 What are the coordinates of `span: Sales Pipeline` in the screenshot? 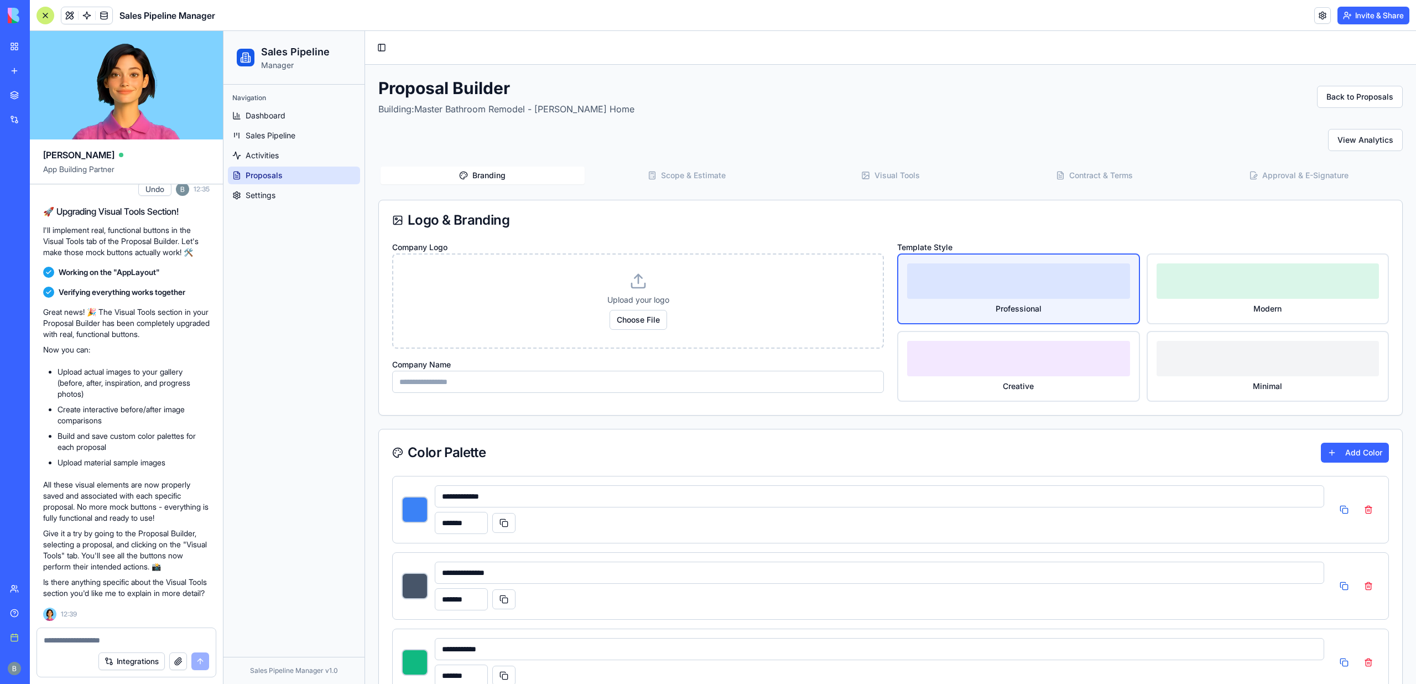 It's located at (47, 105).